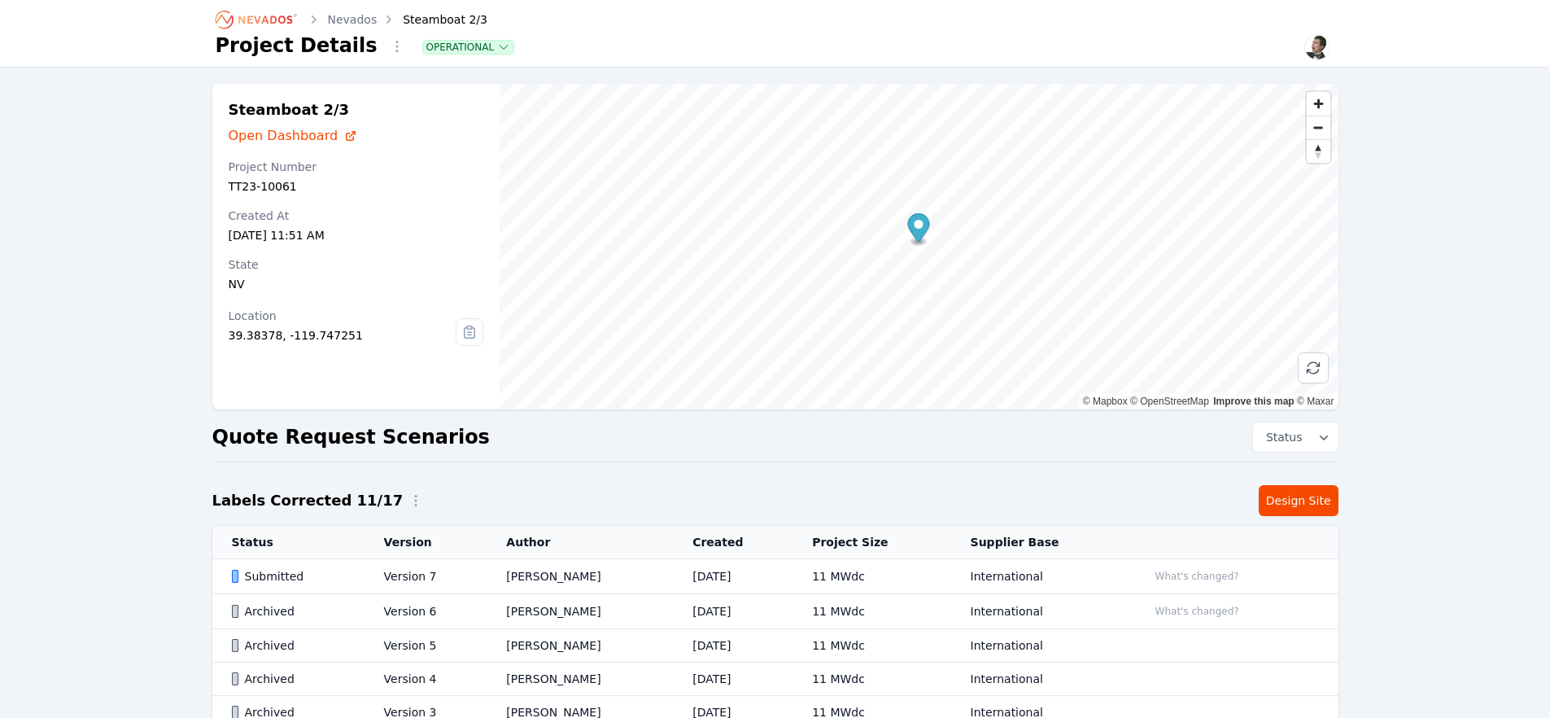 The image size is (1550, 718). Describe the element at coordinates (356, 216) in the screenshot. I see `div: Created At` at that location.